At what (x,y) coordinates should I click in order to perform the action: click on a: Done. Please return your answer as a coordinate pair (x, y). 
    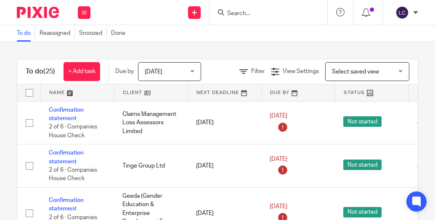
    Looking at the image, I should click on (120, 33).